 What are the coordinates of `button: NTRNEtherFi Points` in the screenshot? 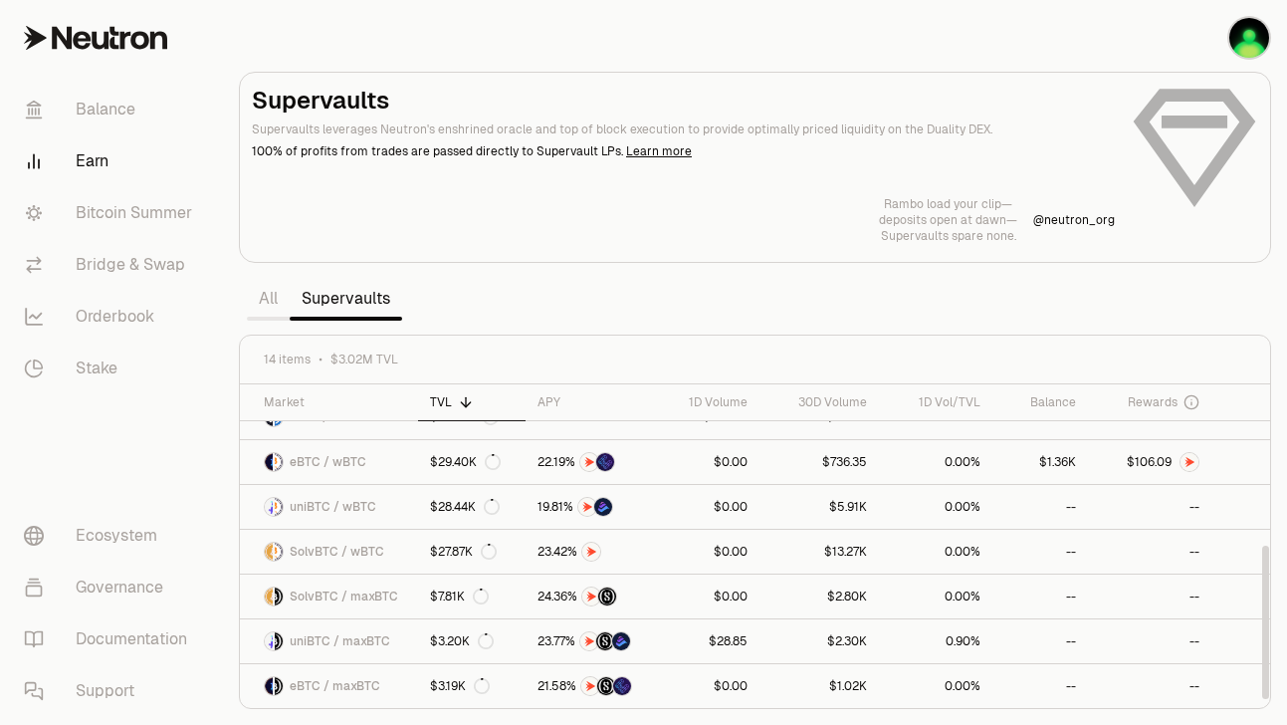 It's located at (587, 462).